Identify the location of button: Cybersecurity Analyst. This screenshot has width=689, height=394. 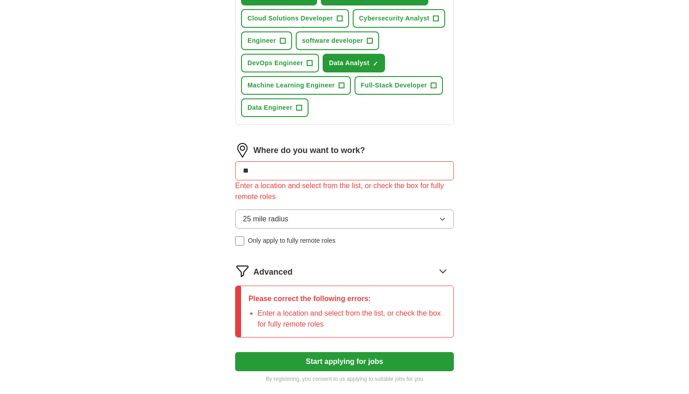
(399, 18).